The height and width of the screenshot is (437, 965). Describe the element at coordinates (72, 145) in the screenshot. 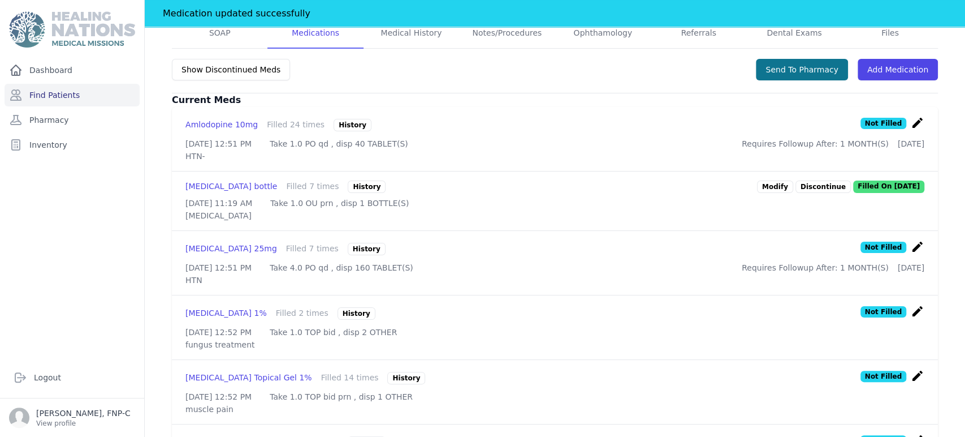

I see `a: Inventory` at that location.